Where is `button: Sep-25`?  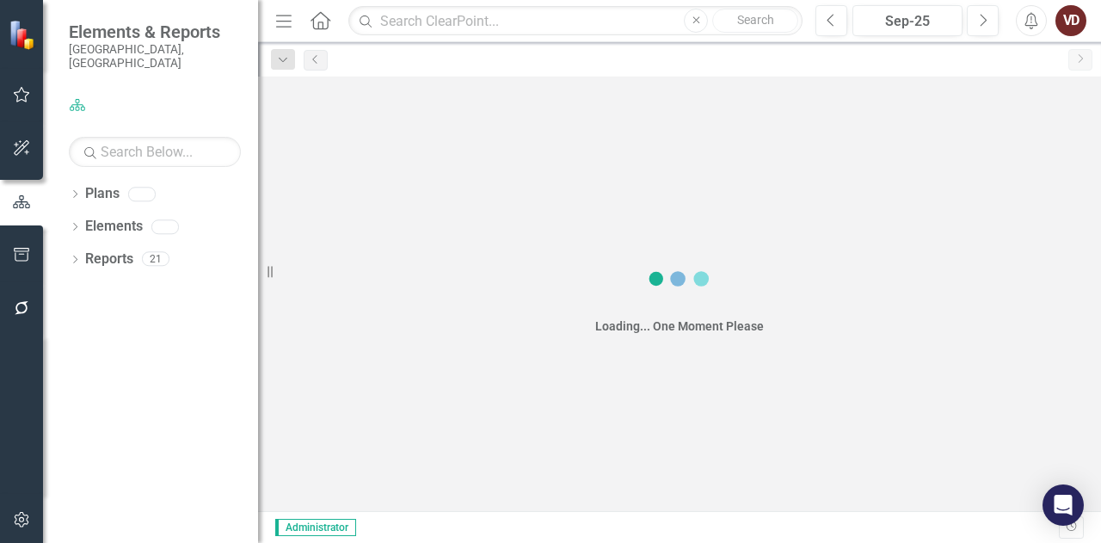 button: Sep-25 is located at coordinates (907, 21).